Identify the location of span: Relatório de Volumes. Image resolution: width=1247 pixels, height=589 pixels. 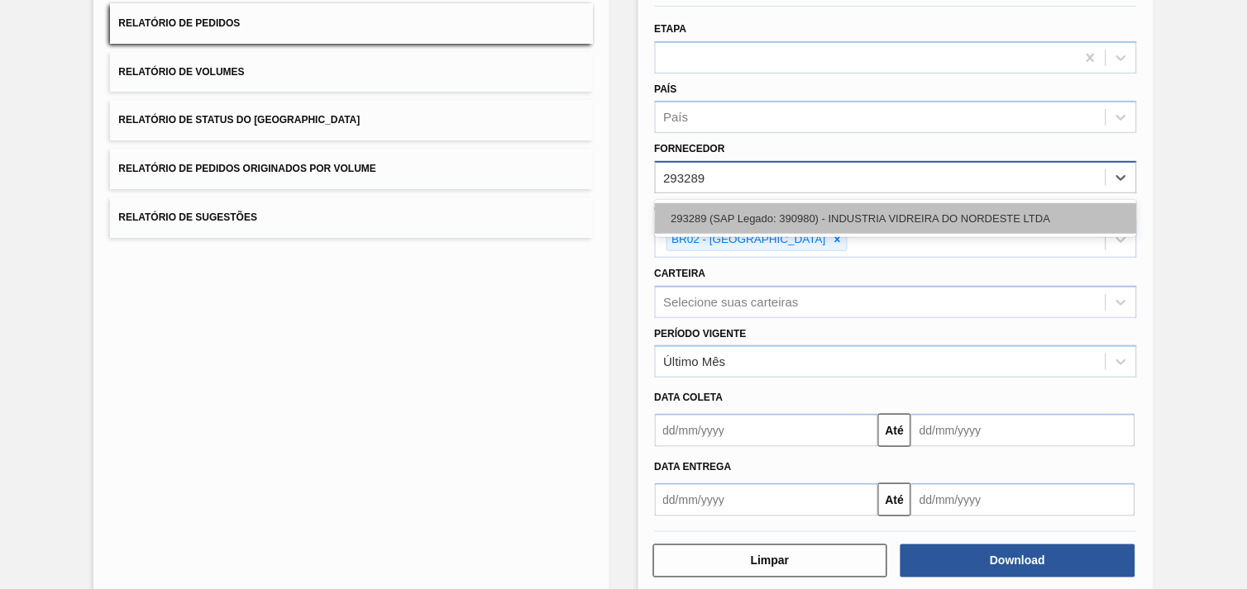
(181, 72).